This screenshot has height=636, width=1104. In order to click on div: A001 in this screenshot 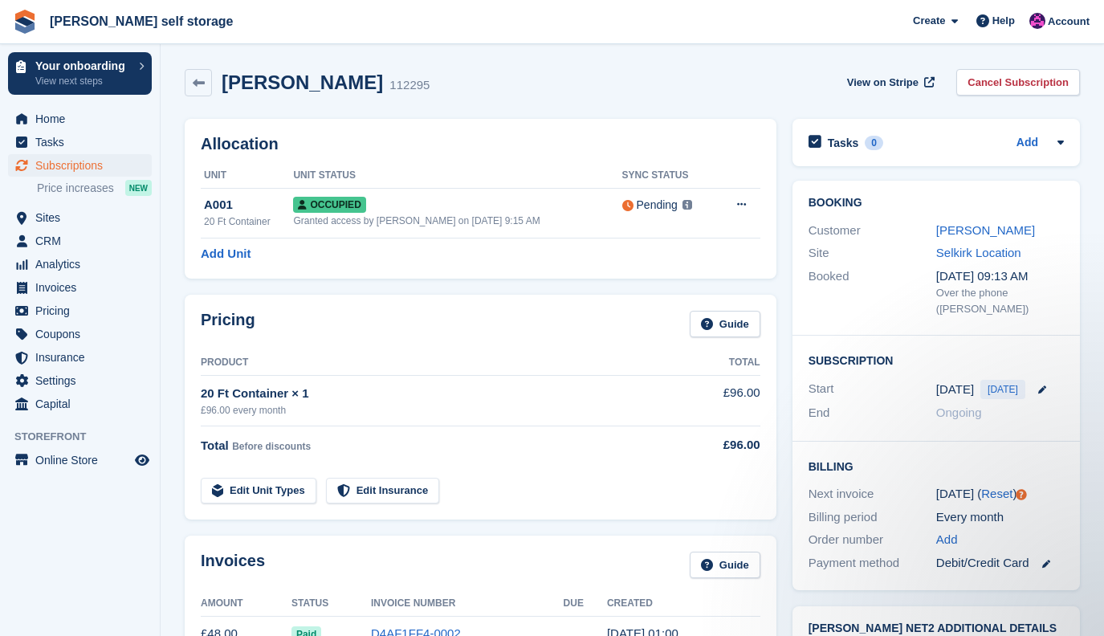, I will do `click(248, 205)`.